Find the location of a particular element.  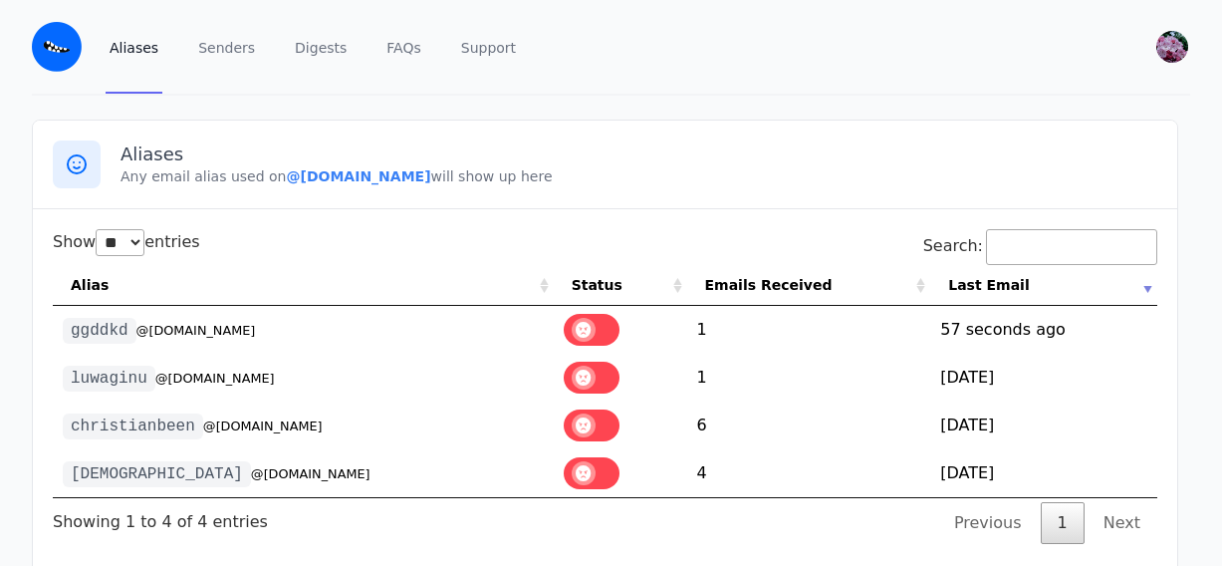

th: Alias: activate to sort column ascending is located at coordinates (303, 285).